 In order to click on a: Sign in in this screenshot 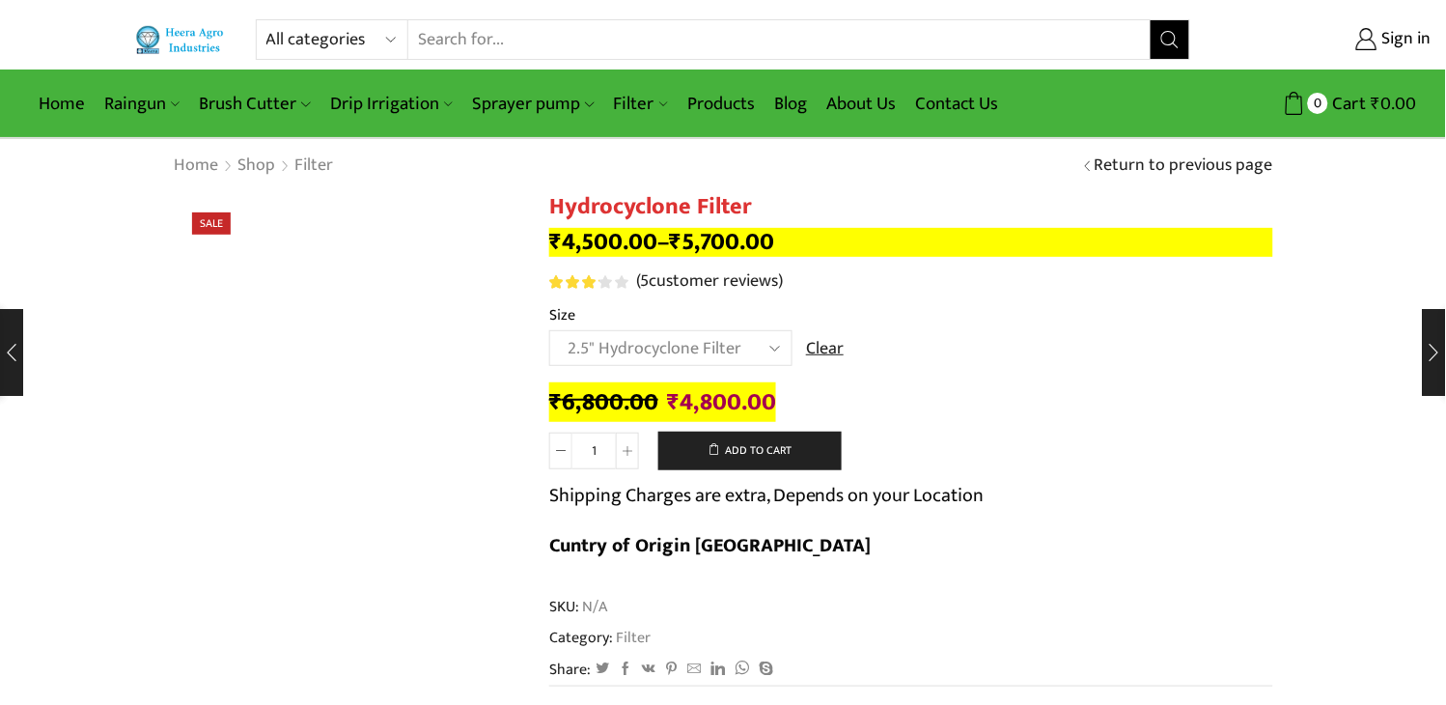, I will do `click(1325, 40)`.